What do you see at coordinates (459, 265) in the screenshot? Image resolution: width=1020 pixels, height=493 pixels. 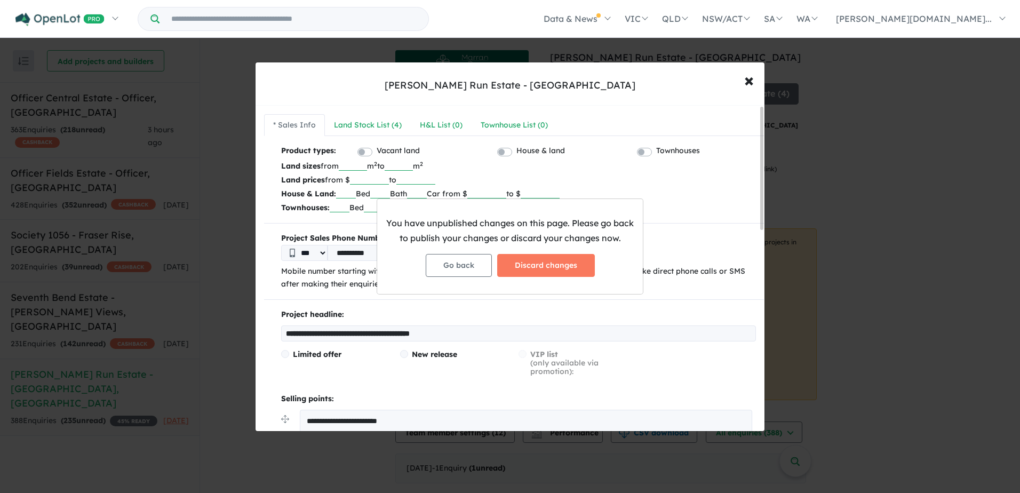 I see `button: Go back` at bounding box center [459, 265].